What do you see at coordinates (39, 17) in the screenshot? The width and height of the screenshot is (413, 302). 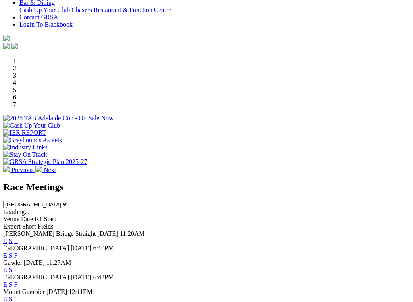 I see `a: Contact GRSA` at bounding box center [39, 17].